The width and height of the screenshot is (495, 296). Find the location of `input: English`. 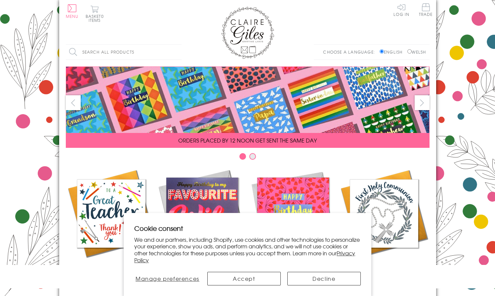

input: English is located at coordinates (381, 51).